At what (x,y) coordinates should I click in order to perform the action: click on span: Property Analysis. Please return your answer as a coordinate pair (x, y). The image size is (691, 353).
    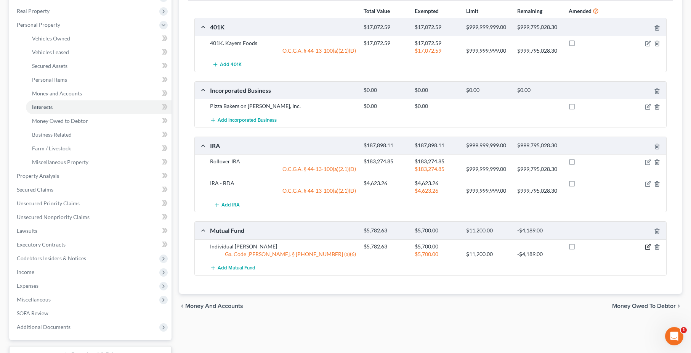
    Looking at the image, I should click on (38, 175).